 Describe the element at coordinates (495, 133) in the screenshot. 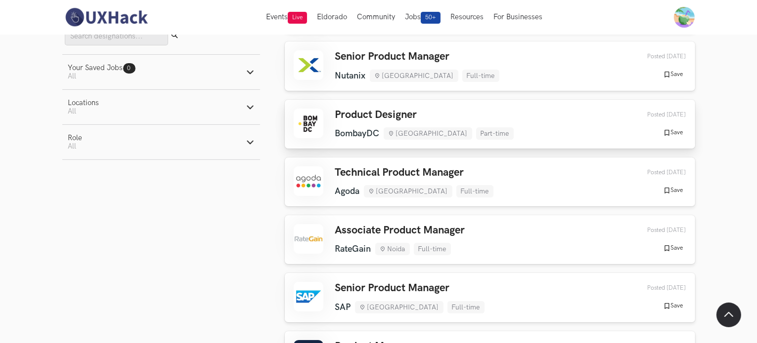

I see `li: Part-time` at that location.